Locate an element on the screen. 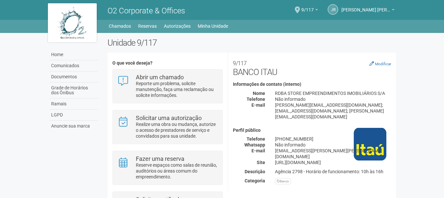 This screenshot has height=198, width=444. a: 9/117 is located at coordinates (309, 11).